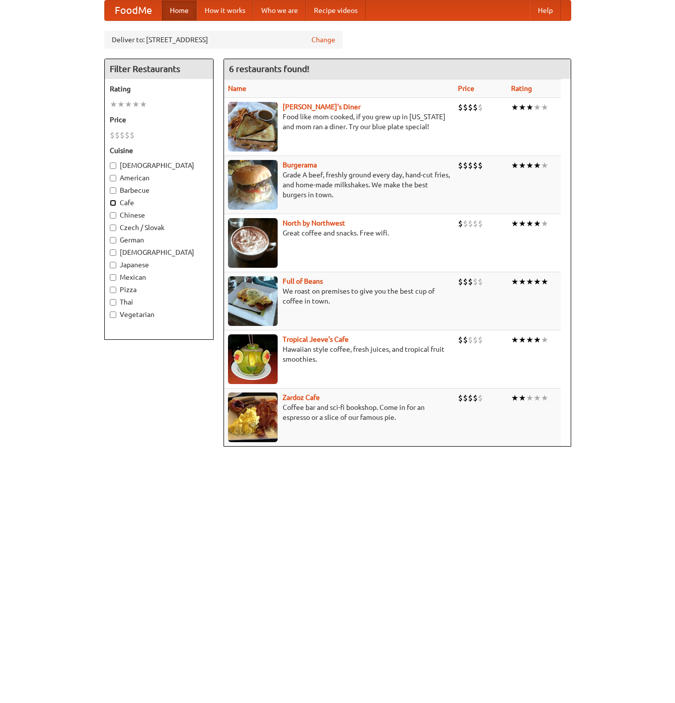  I want to click on label: Thai, so click(159, 302).